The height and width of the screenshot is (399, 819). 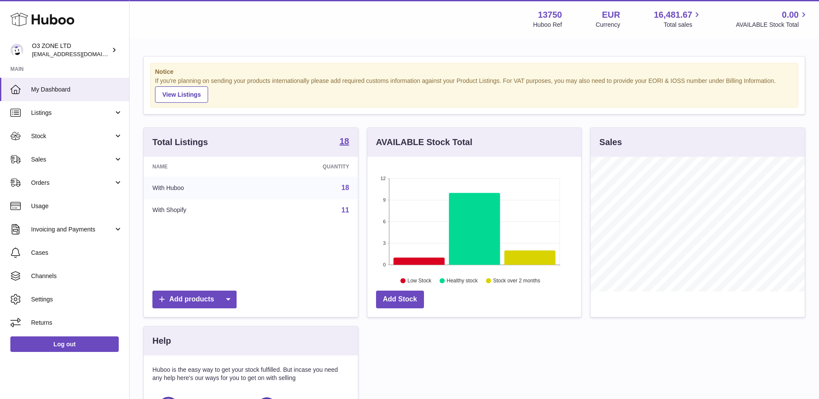 I want to click on span: AVAILABLE Stock Total, so click(x=772, y=25).